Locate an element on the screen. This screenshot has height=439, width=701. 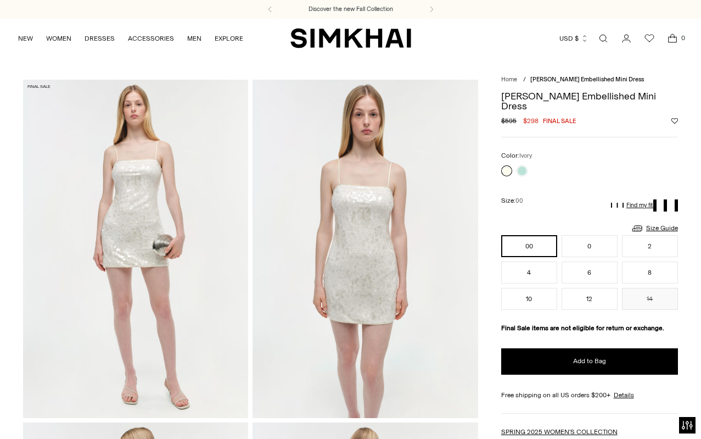
button: Add to Bag is located at coordinates (589, 361).